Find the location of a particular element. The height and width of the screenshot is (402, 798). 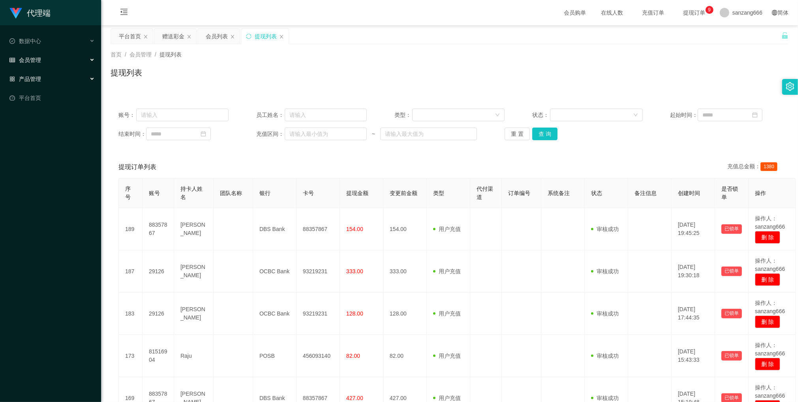

span: 333.00 is located at coordinates (355, 271).